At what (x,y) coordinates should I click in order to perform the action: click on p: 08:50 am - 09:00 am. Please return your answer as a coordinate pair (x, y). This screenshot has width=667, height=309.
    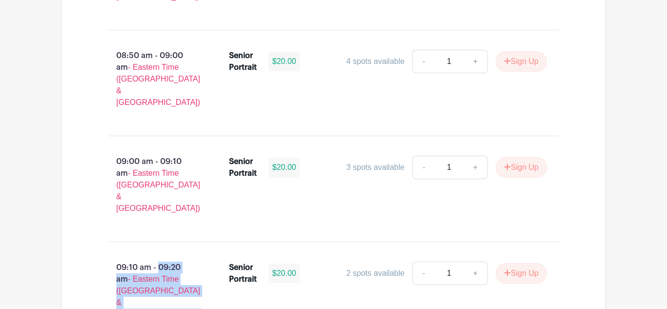
    Looking at the image, I should click on (153, 79).